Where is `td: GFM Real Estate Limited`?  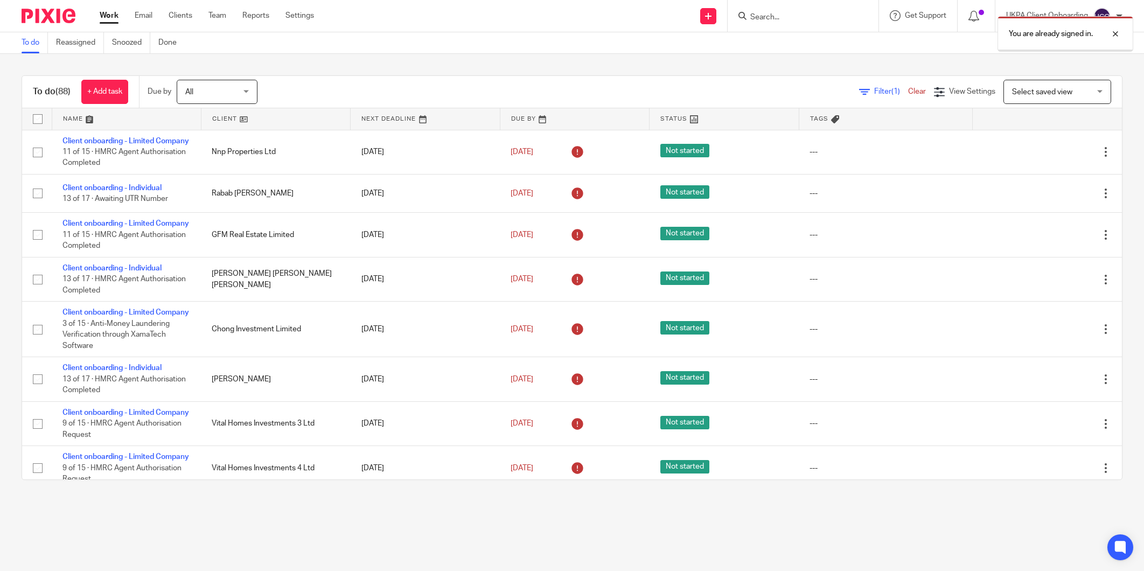 td: GFM Real Estate Limited is located at coordinates (275, 235).